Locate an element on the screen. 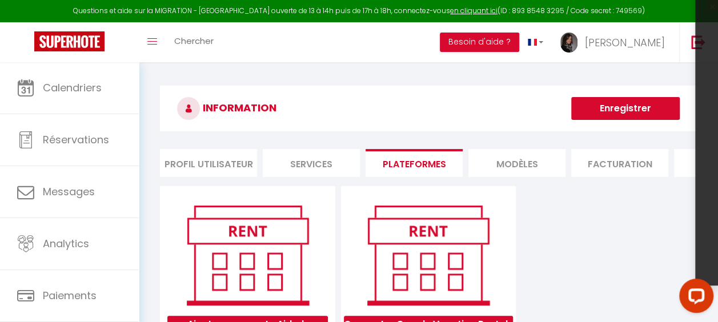  li: MODÈLES is located at coordinates (517, 163).